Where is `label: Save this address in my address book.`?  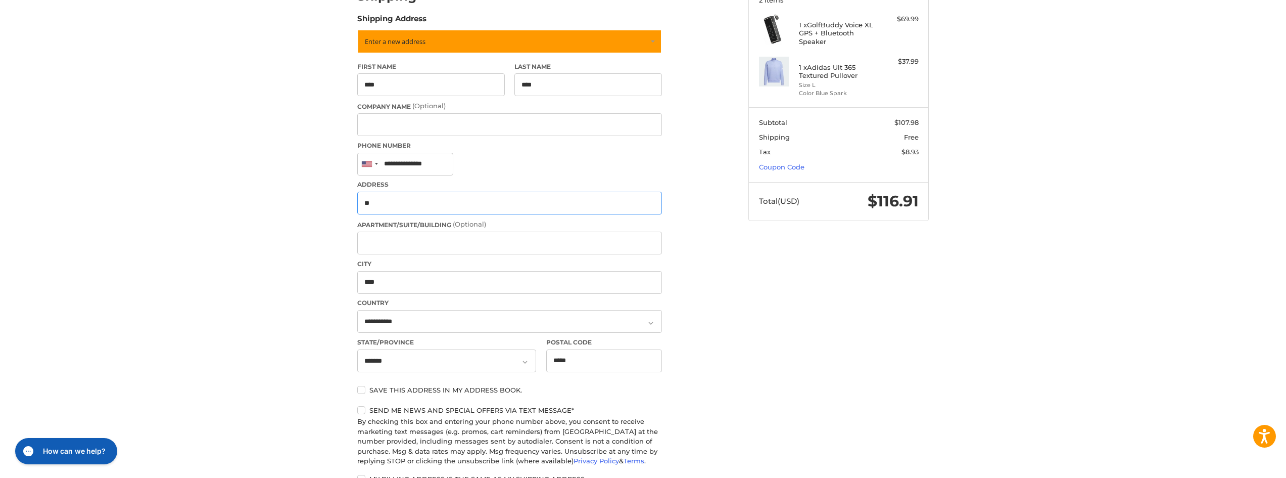 label: Save this address in my address book. is located at coordinates (510, 390).